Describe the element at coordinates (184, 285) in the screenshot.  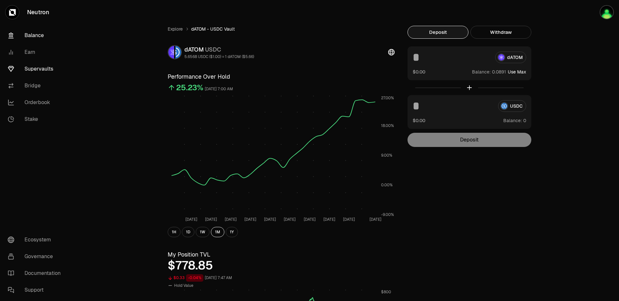
I see `span: Hold Value` at that location.